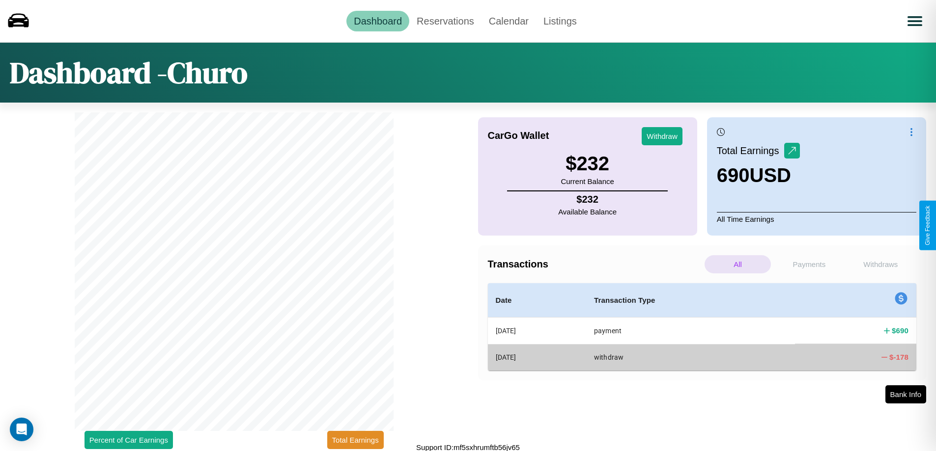 Image resolution: width=936 pixels, height=451 pixels. Describe the element at coordinates (537, 301) in the screenshot. I see `h4: Date` at that location.